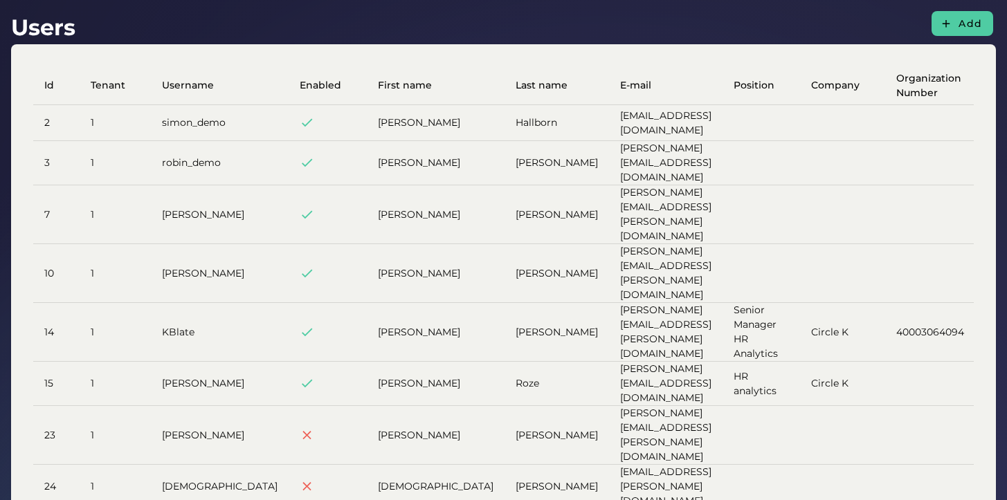  Describe the element at coordinates (56, 123) in the screenshot. I see `td: 2` at that location.